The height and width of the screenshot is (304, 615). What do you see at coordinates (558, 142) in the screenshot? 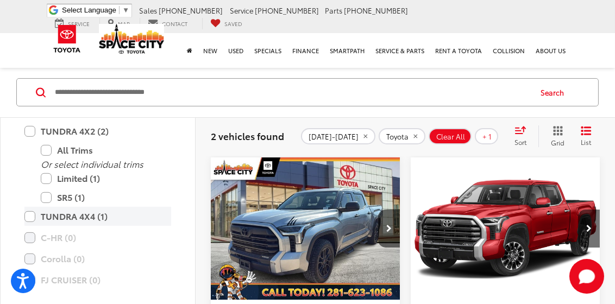
I see `span: Grid` at bounding box center [558, 142].